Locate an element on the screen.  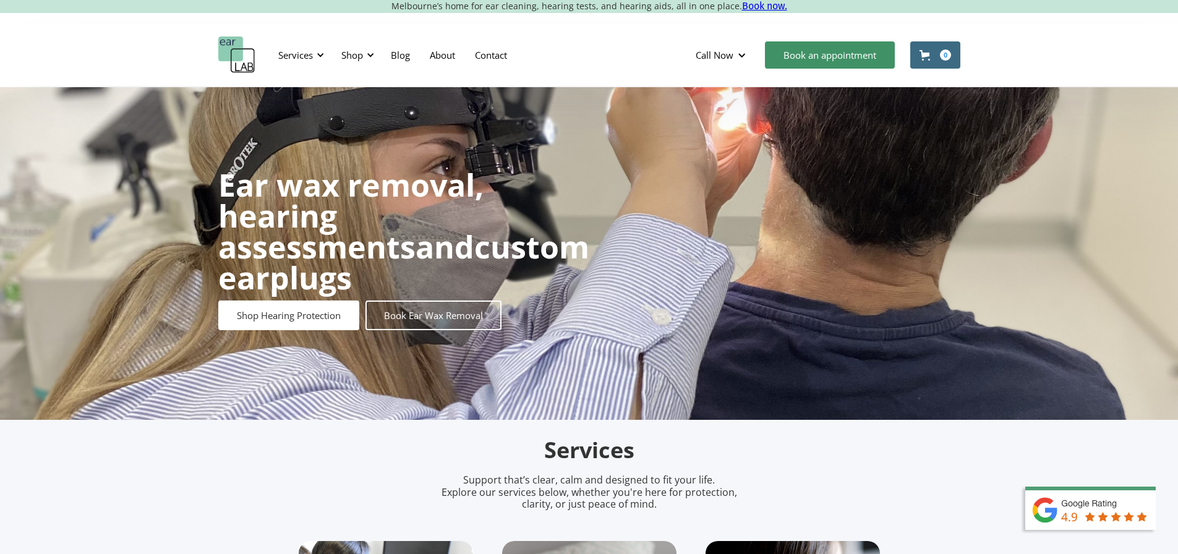
a: Open cart is located at coordinates (935, 55).